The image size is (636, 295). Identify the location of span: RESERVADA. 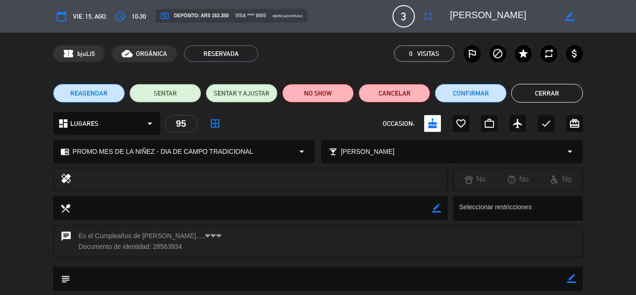
(221, 54).